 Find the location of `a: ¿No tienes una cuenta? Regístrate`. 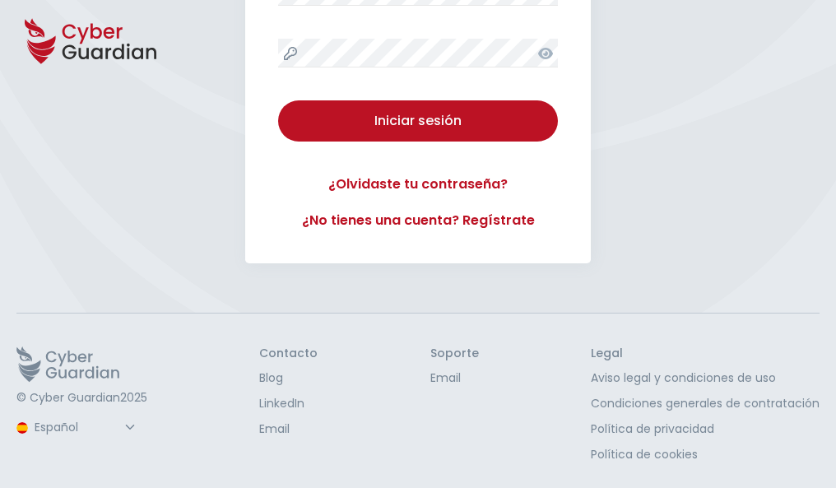

a: ¿No tienes una cuenta? Regístrate is located at coordinates (418, 221).